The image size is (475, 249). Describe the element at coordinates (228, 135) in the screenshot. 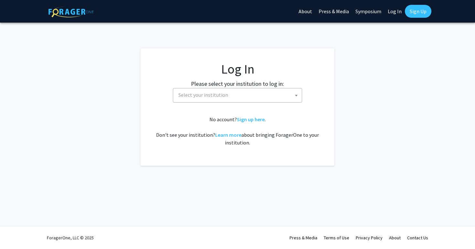

I see `a: Learn more about bringing ForagerOne to your institution` at that location.